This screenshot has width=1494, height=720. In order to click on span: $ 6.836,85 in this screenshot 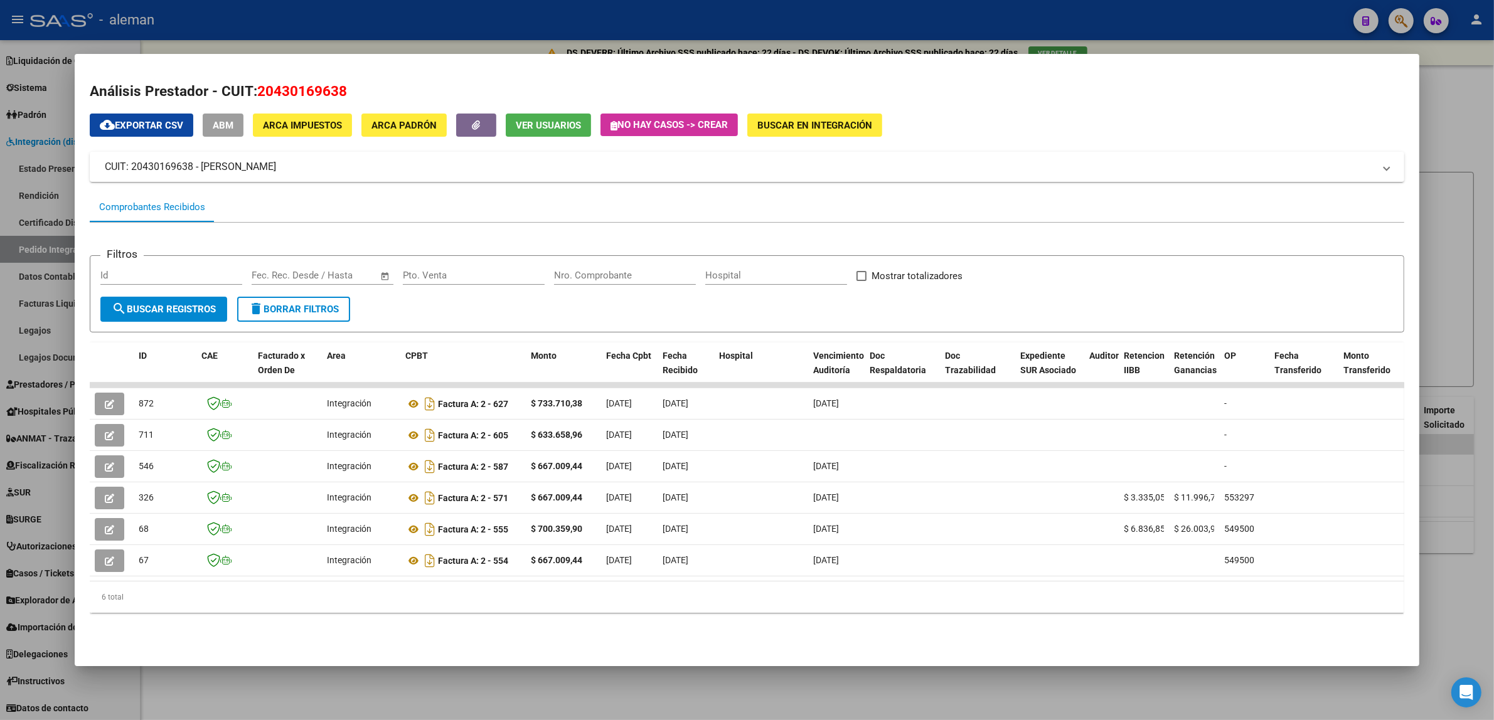, I will do `click(1144, 529)`.